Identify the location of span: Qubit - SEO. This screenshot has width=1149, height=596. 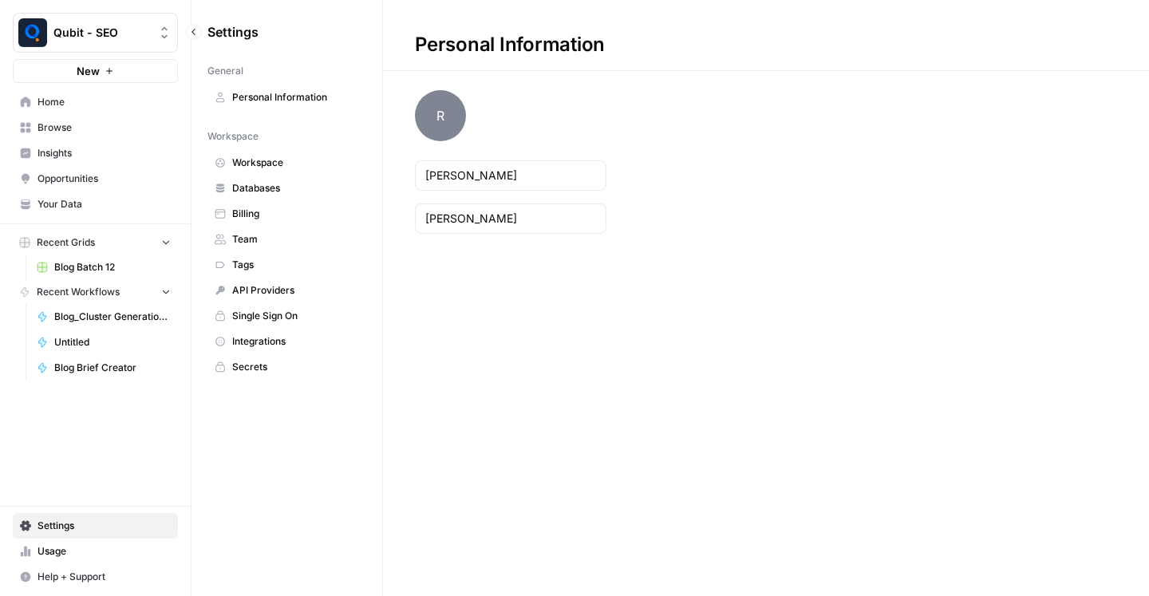
(101, 33).